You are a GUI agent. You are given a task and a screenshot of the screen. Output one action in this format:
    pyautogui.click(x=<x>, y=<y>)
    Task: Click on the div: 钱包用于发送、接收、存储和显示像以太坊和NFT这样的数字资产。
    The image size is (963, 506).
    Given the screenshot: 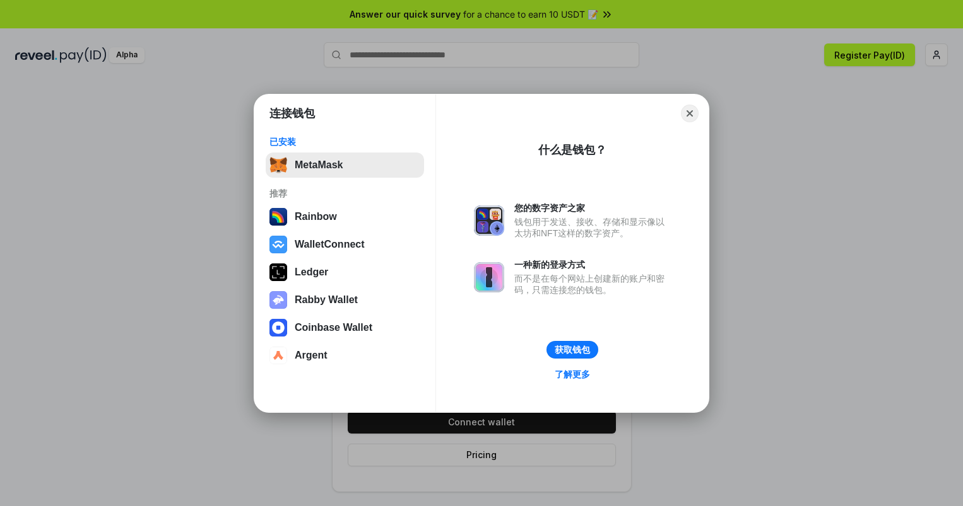 What is the action you would take?
    pyautogui.click(x=592, y=228)
    